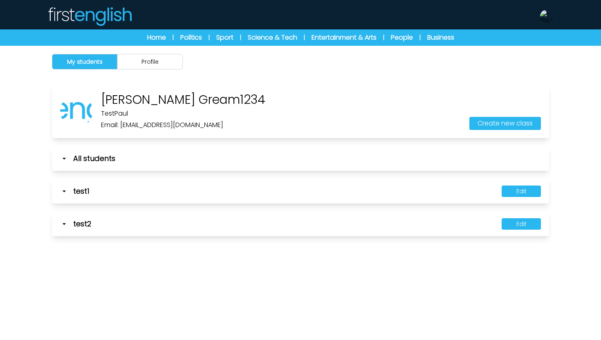  I want to click on button: Profile, so click(150, 62).